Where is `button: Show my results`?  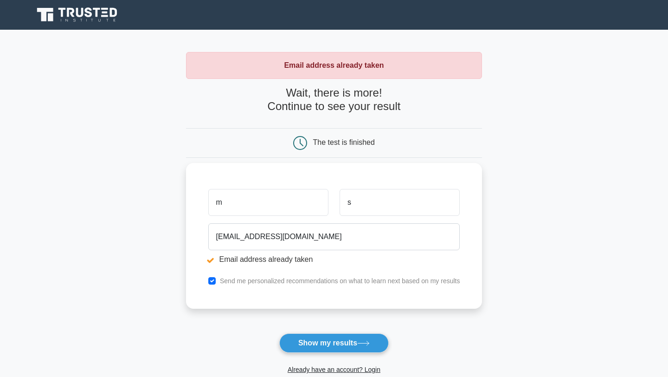
button: Show my results is located at coordinates (334, 343).